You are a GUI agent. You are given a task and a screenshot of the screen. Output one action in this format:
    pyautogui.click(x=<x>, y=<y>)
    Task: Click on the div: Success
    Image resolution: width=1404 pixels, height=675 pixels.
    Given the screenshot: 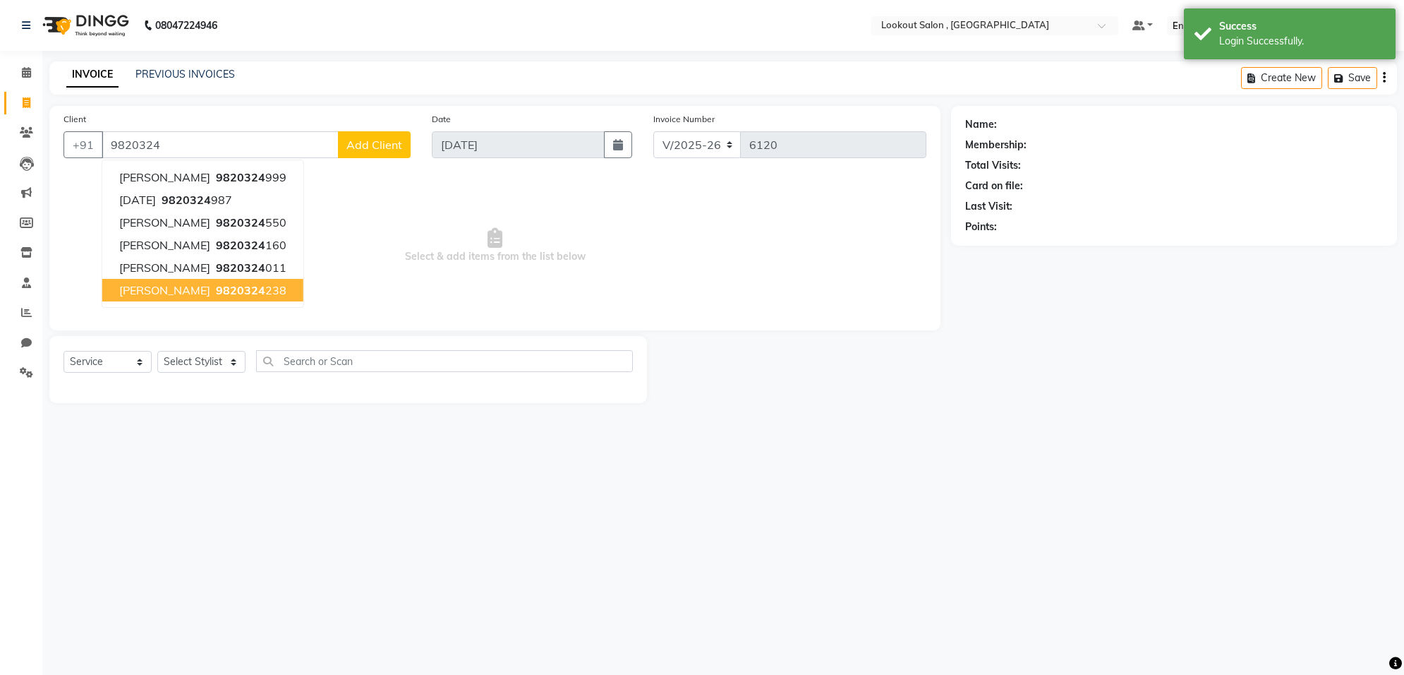 What is the action you would take?
    pyautogui.click(x=1302, y=26)
    